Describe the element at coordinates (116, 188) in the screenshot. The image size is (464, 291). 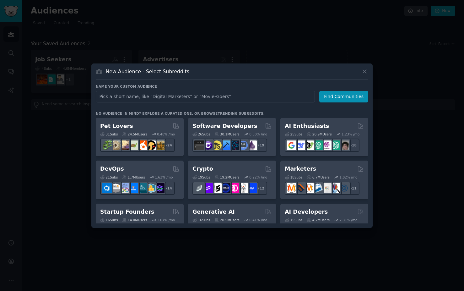
I see `img: AWS_Certified_Experts` at that location.